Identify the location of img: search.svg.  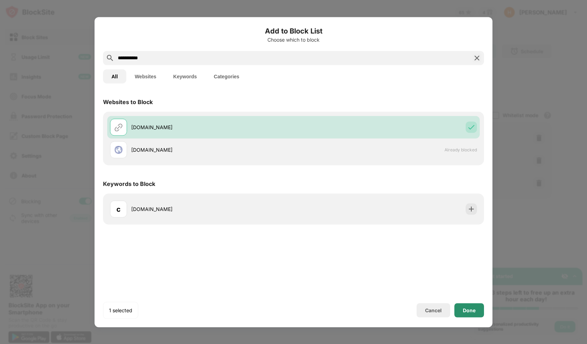
(110, 58).